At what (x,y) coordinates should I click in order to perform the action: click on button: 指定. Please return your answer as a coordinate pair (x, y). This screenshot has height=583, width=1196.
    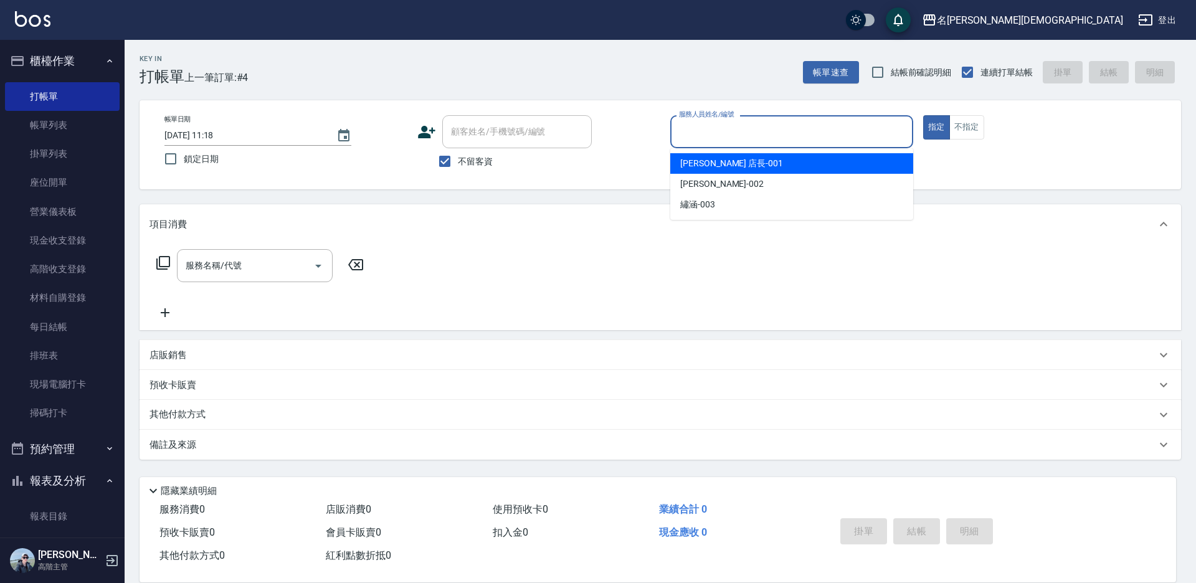
    Looking at the image, I should click on (936, 127).